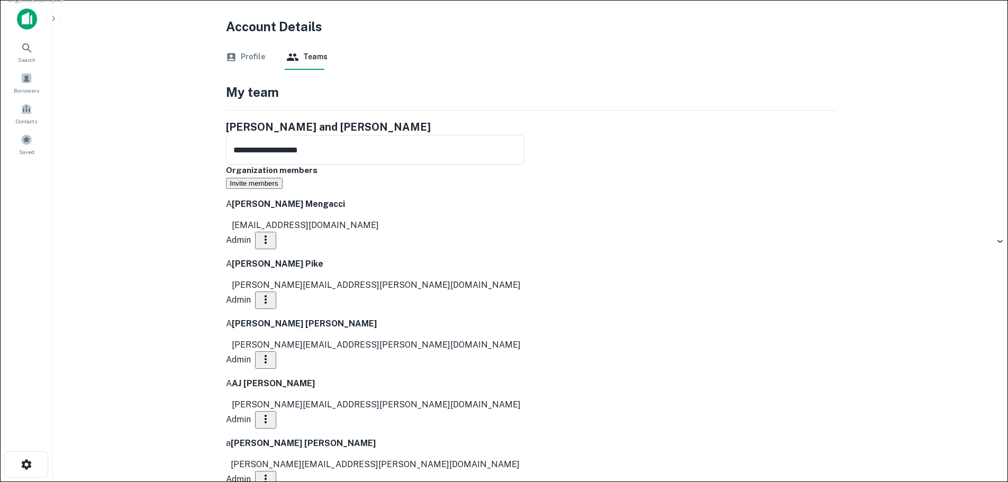 The width and height of the screenshot is (1008, 482). I want to click on a: Saved, so click(26, 144).